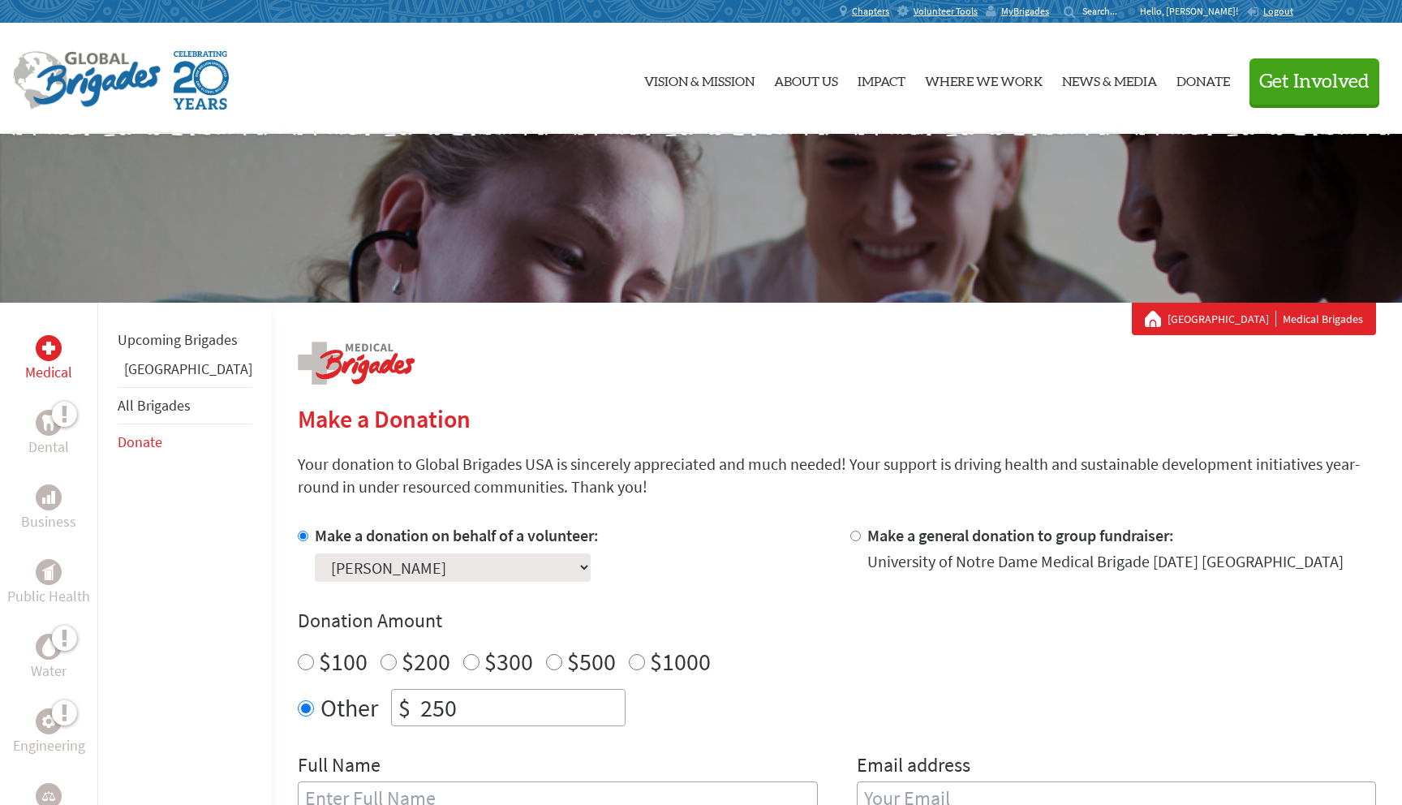 This screenshot has height=805, width=1402. I want to click on img: Medical, so click(49, 348).